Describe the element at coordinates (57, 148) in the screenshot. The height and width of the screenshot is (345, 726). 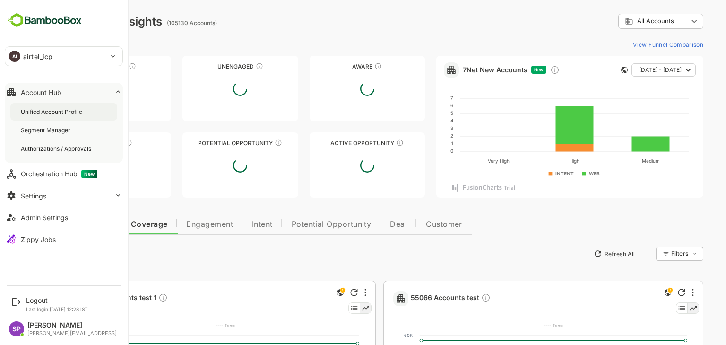
I see `div: Authorizations / Approvals` at that location.